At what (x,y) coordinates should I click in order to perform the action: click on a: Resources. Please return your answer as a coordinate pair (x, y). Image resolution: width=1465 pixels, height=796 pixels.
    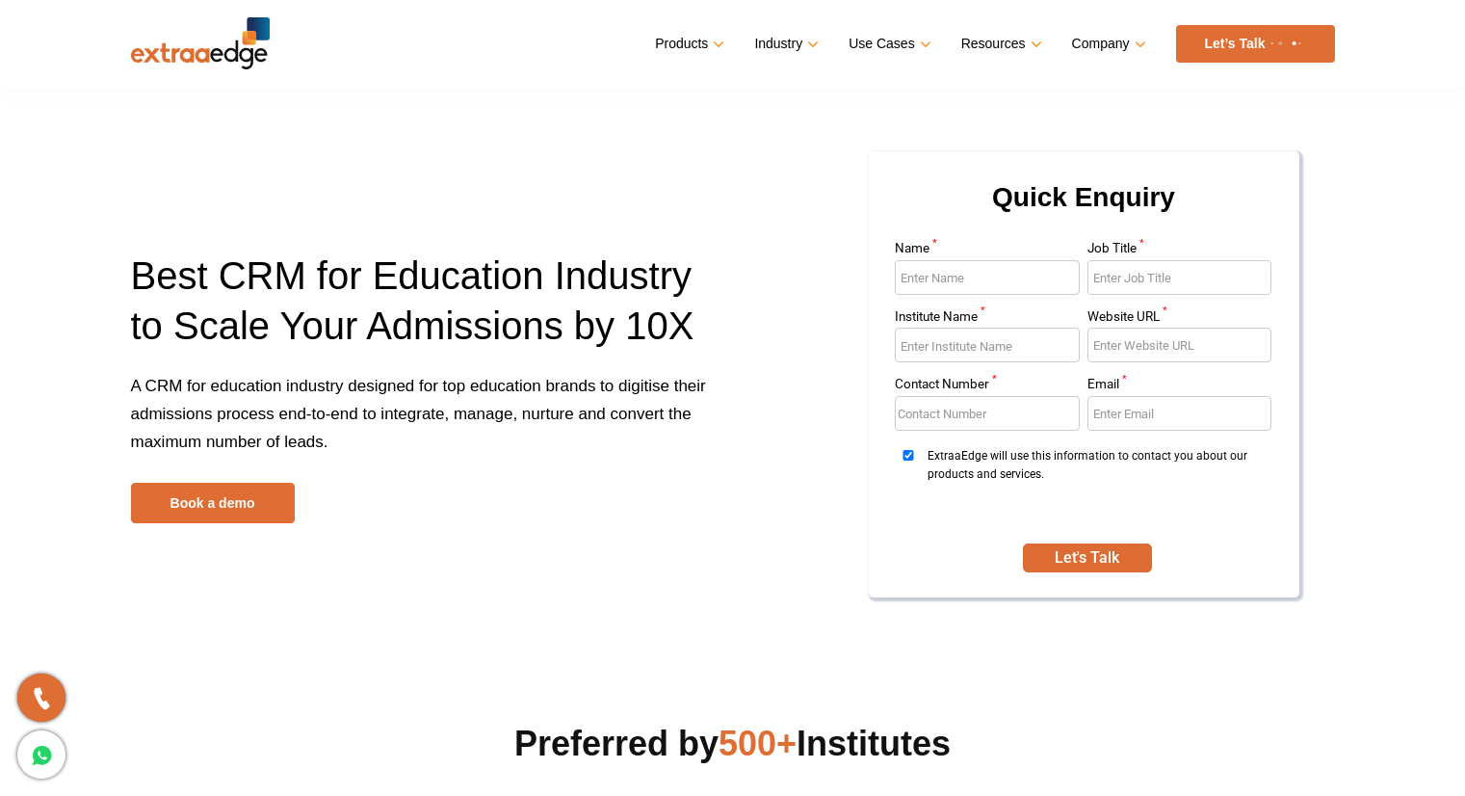
    Looking at the image, I should click on (1000, 43).